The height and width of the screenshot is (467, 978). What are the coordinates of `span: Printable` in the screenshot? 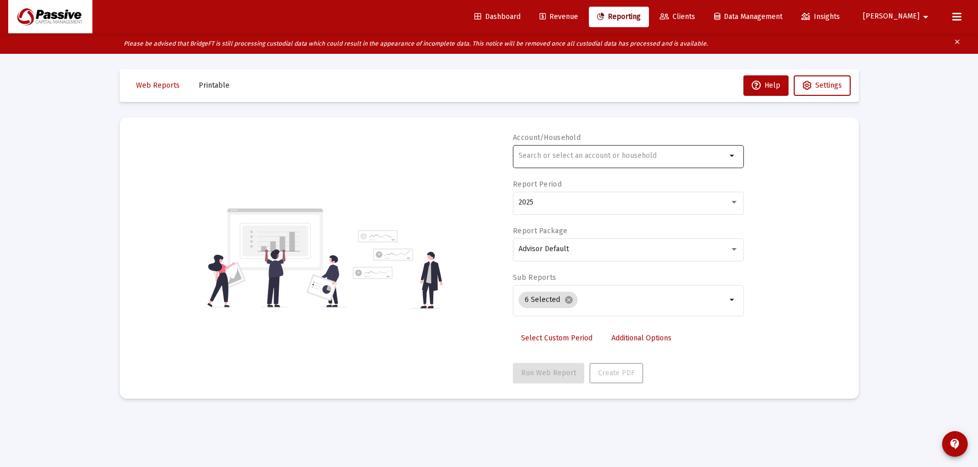 It's located at (214, 85).